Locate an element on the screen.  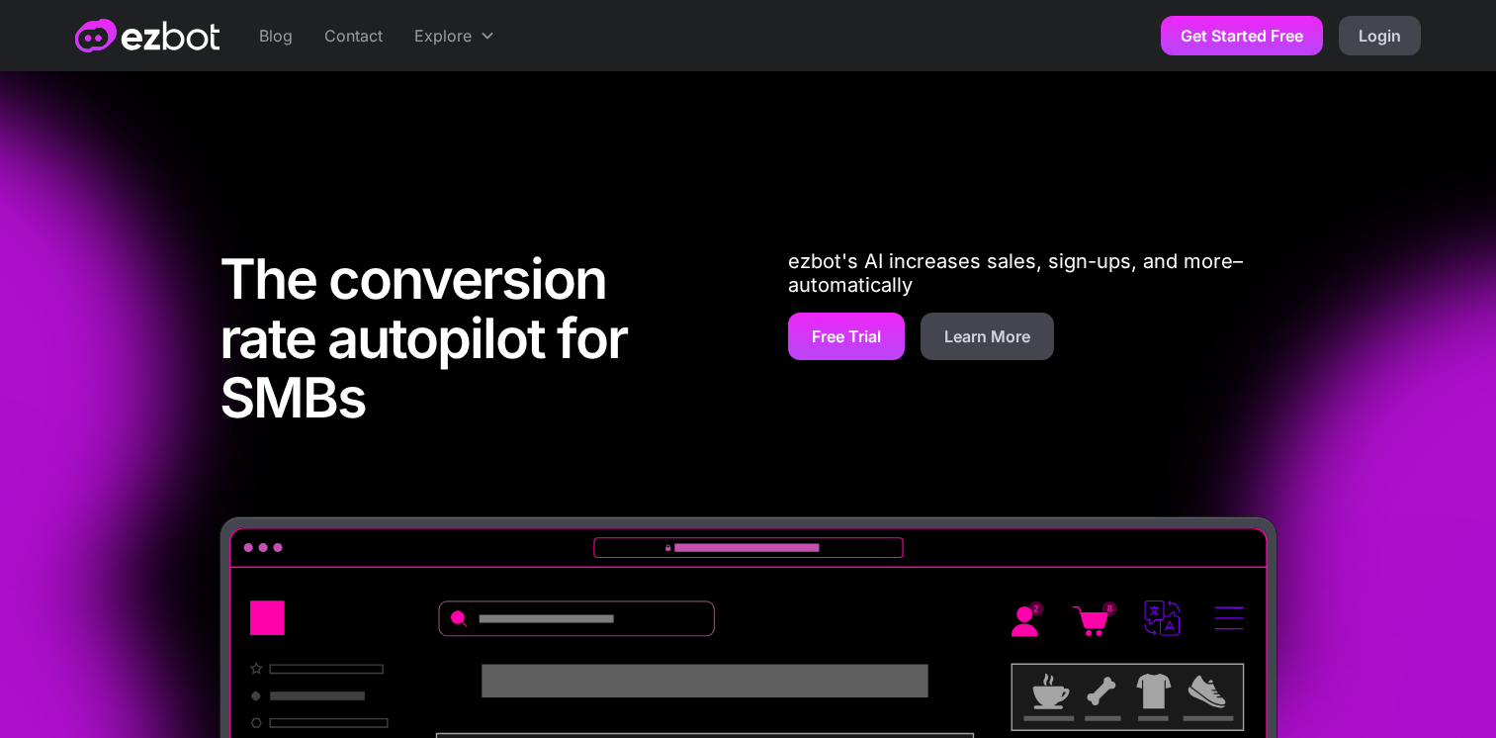
a: Get Started Free is located at coordinates (1242, 36).